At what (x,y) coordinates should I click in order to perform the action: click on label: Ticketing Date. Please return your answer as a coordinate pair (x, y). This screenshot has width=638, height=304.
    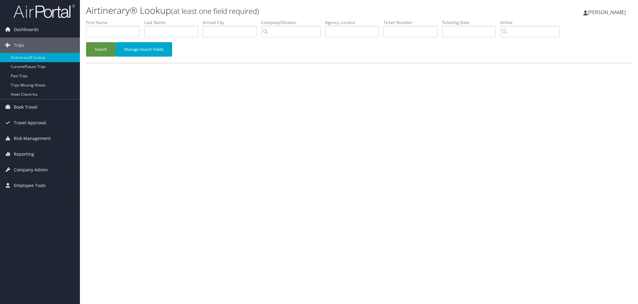
    Looking at the image, I should click on (471, 22).